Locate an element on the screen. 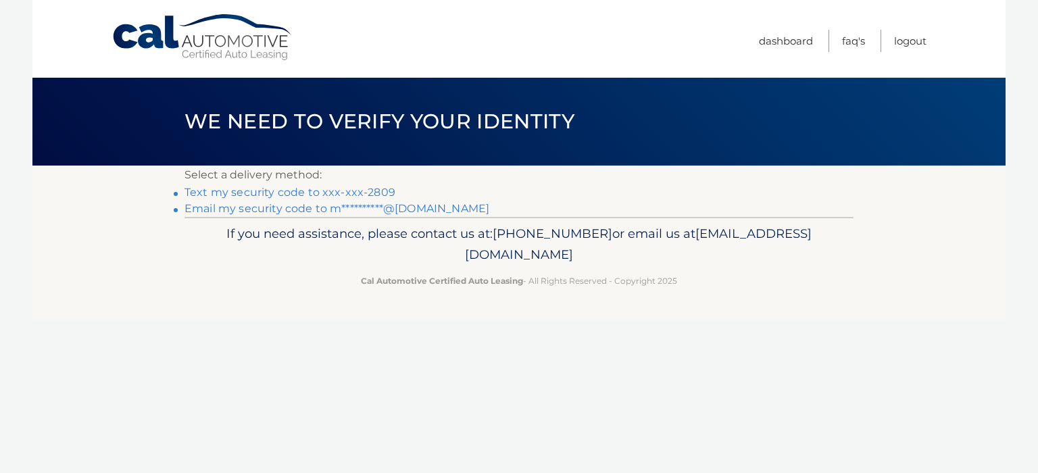 The width and height of the screenshot is (1038, 473). strong: Cal Automotive Certified Auto Leasing is located at coordinates (442, 280).